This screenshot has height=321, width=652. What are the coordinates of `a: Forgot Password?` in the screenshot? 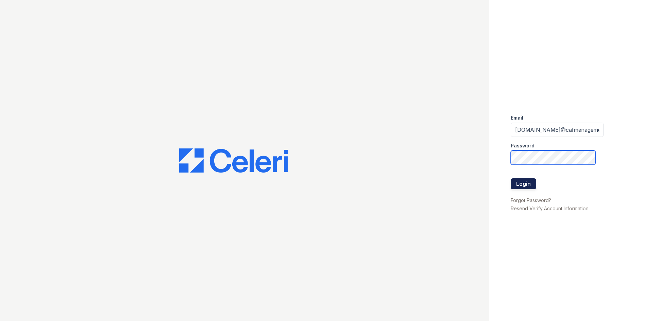 It's located at (531, 200).